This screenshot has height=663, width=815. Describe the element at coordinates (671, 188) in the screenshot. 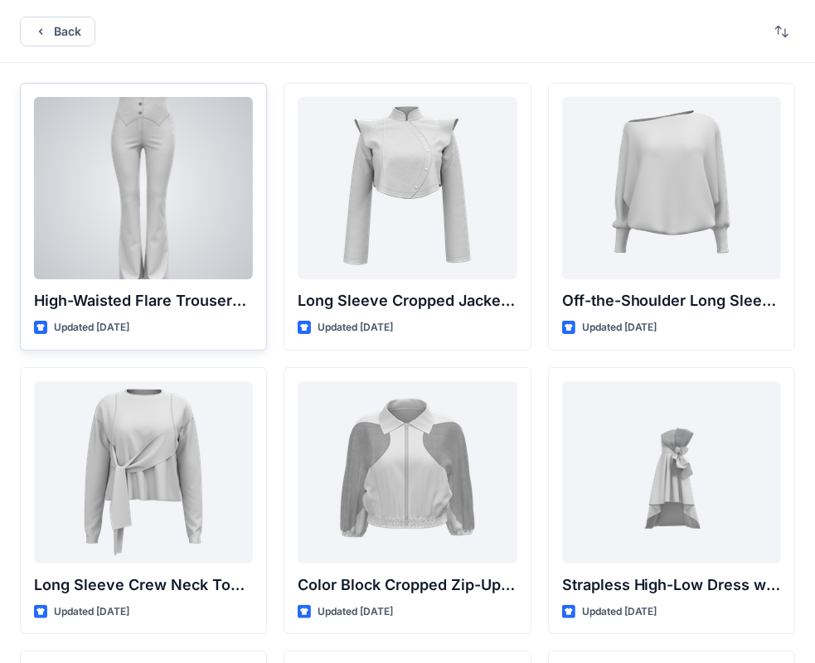

I see `a: Off-the-Shoulder Long Sleeve Top` at that location.